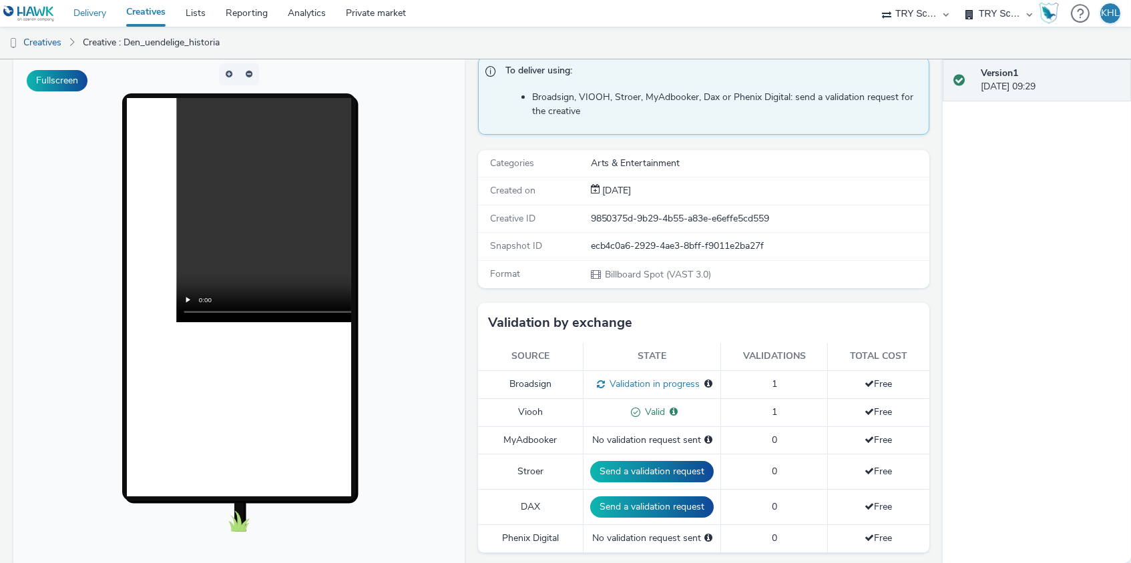  Describe the element at coordinates (505, 274) in the screenshot. I see `span: Format` at that location.